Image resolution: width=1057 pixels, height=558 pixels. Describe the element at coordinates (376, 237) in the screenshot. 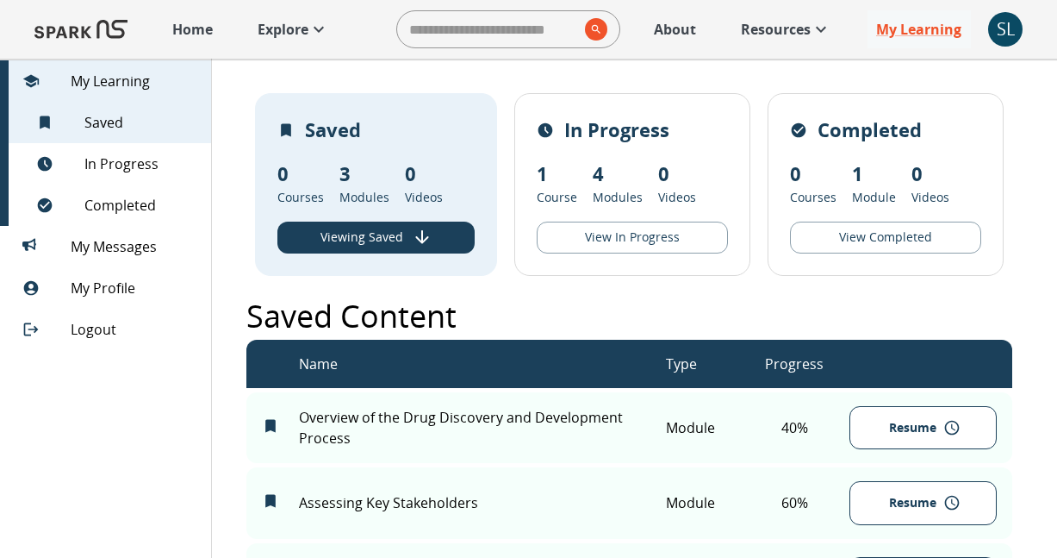

I see `button: View Saved` at that location.